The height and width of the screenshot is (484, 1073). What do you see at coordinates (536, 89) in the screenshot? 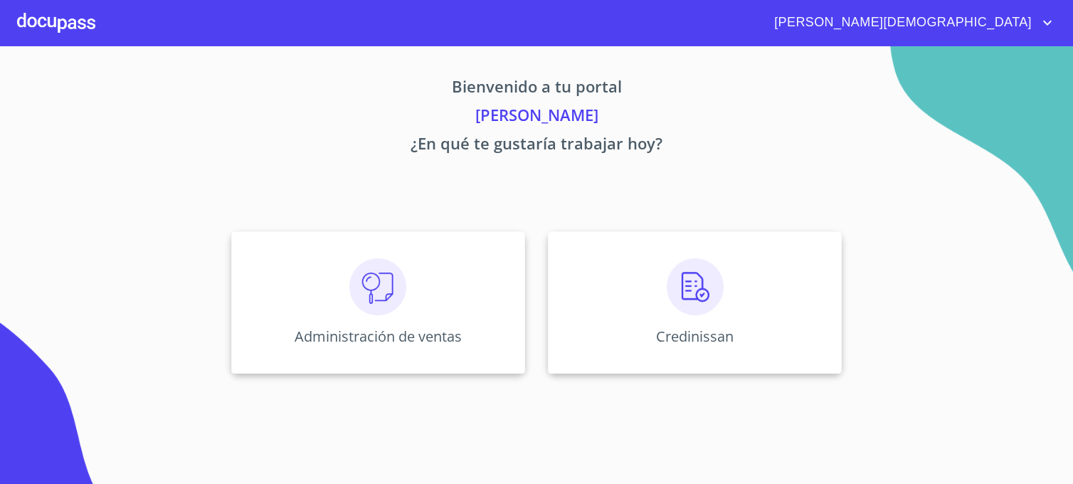
I see `p: Bienvenido a tu portal` at bounding box center [536, 89].